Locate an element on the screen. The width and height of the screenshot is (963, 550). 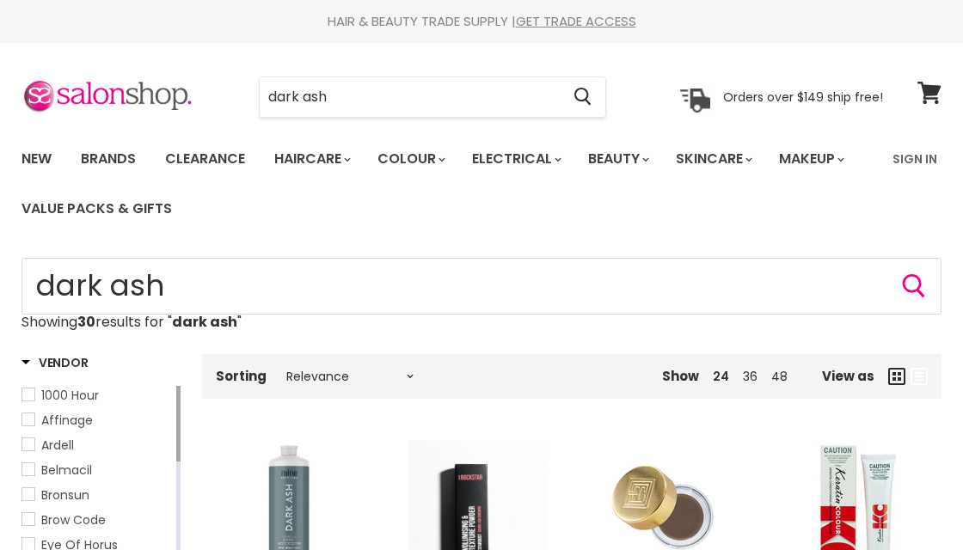
a: Value Packs & Gifts is located at coordinates (96, 209).